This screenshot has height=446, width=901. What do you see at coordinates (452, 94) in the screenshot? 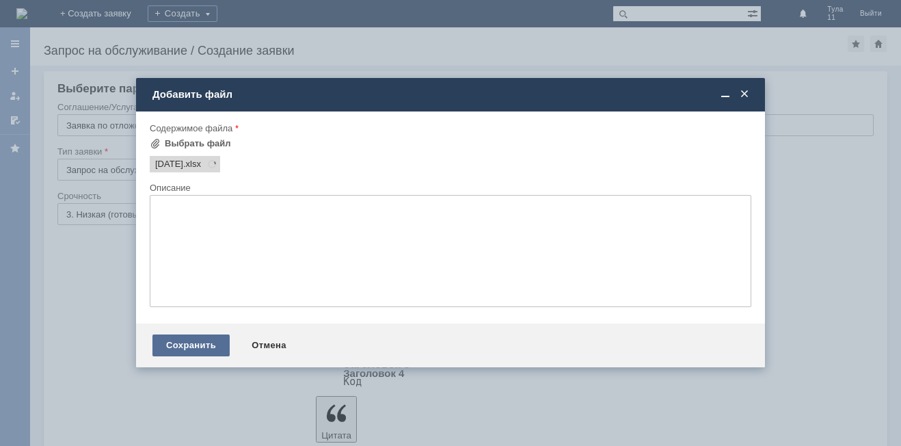
I see `div: Добавить файл` at bounding box center [452, 94].